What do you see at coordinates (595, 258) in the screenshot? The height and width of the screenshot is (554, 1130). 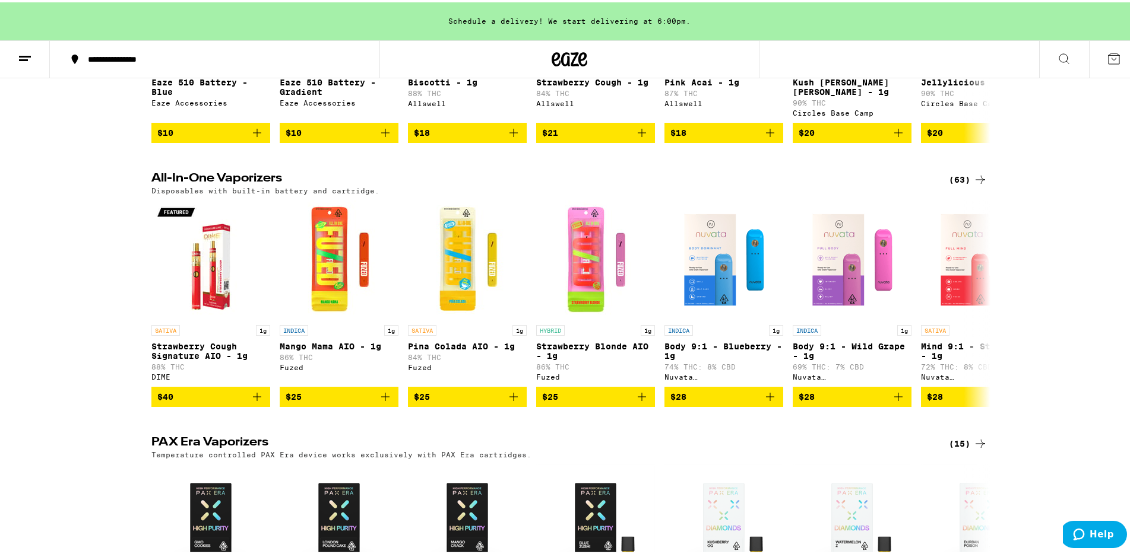 I see `img: Fuzed - Strawberry Blonde AIO - 1g` at bounding box center [595, 258].